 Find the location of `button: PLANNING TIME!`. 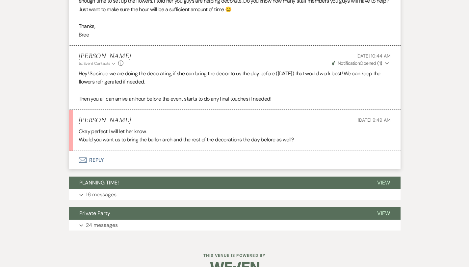

button: PLANNING TIME! is located at coordinates (218, 183).